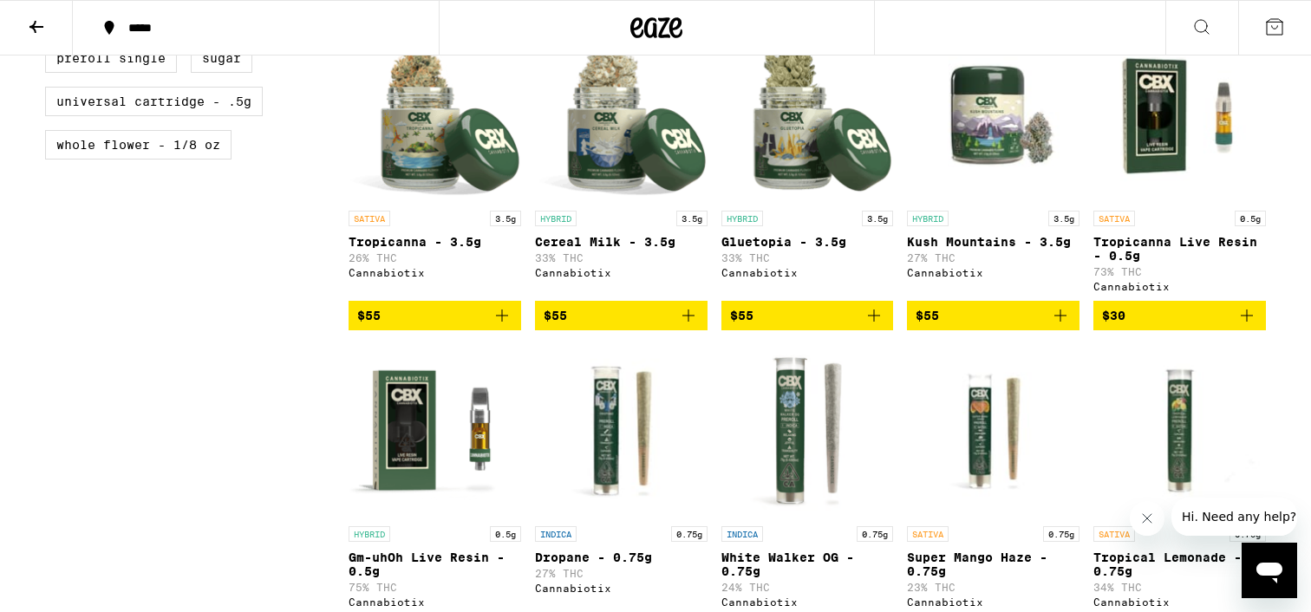 This screenshot has height=612, width=1311. Describe the element at coordinates (993, 242) in the screenshot. I see `p: Kush Mountains - 3.5g` at that location.